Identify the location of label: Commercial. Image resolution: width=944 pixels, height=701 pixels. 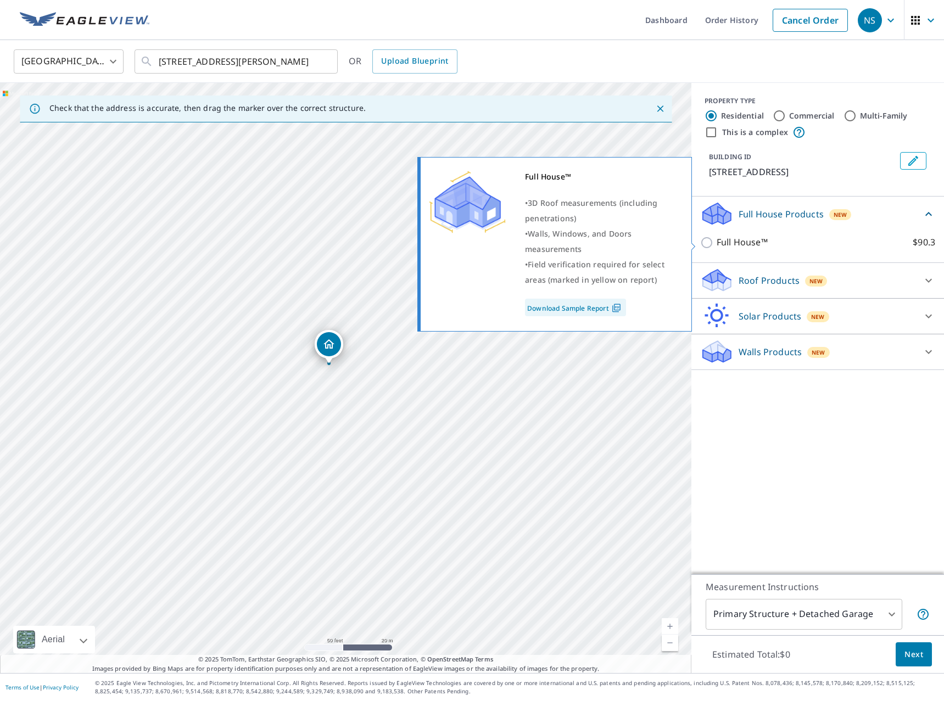
(812, 116).